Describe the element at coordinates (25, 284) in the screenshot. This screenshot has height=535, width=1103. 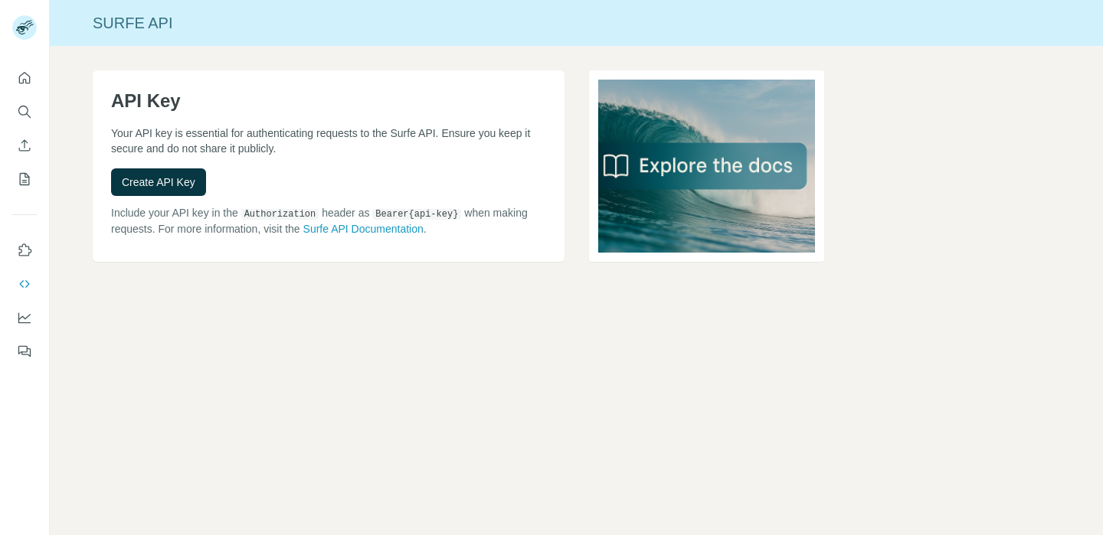
I see `button: Use Surfe API` at that location.